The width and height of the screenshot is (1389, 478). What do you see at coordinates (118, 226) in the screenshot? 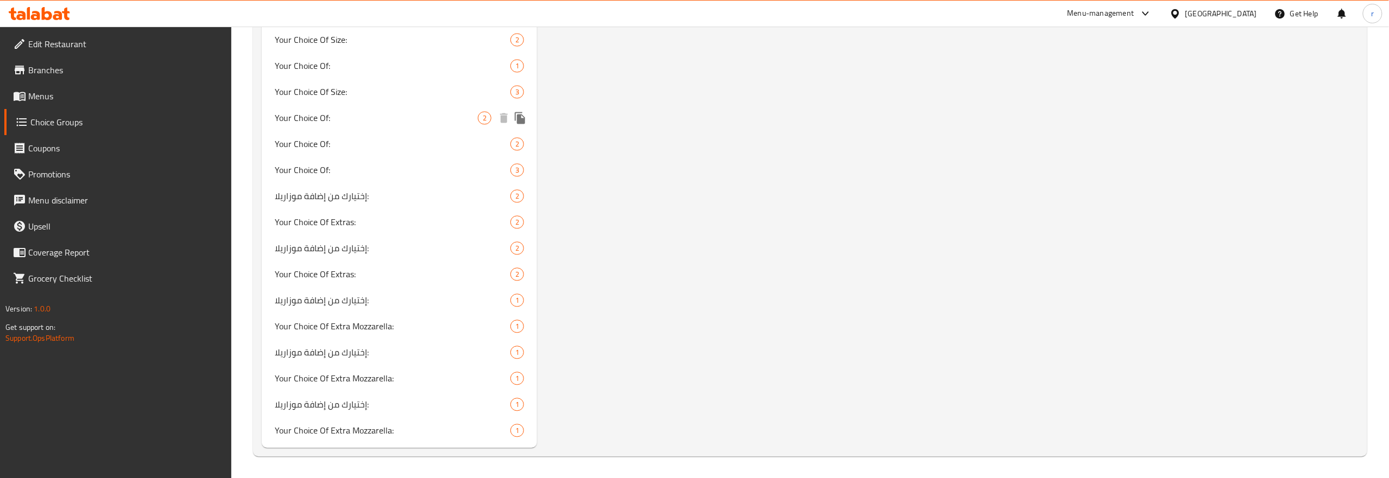
I see `a: Upsell` at bounding box center [118, 226].